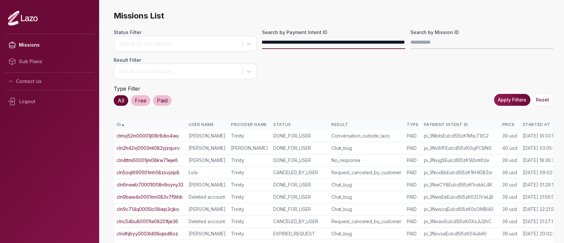 This screenshot has height=243, width=564. What do you see at coordinates (299, 233) in the screenshot?
I see `div: EXPIRED_REQUEST` at bounding box center [299, 233].